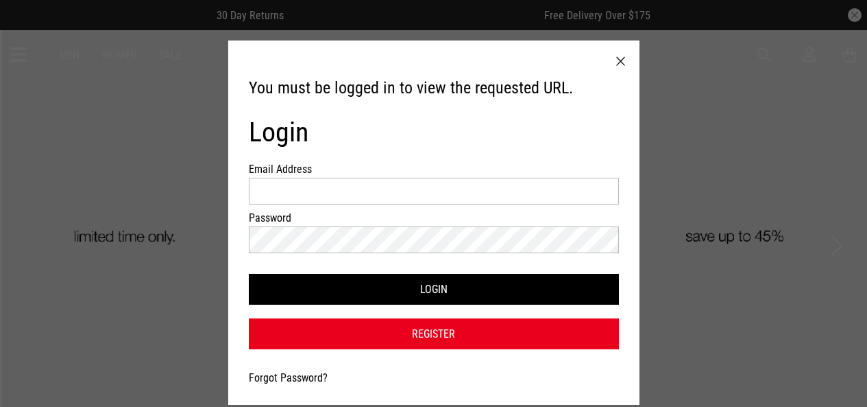 The image size is (867, 407). What do you see at coordinates (286, 169) in the screenshot?
I see `label: Email Address` at bounding box center [286, 169].